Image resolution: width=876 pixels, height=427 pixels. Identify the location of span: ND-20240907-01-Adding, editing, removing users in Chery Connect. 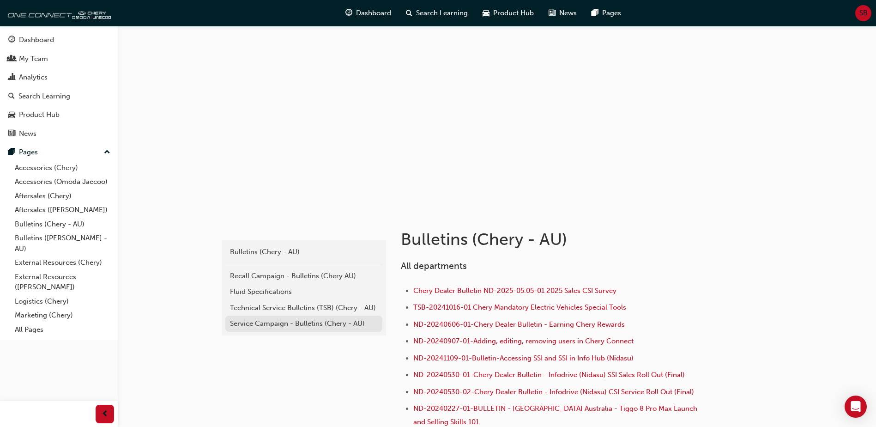
(523, 341).